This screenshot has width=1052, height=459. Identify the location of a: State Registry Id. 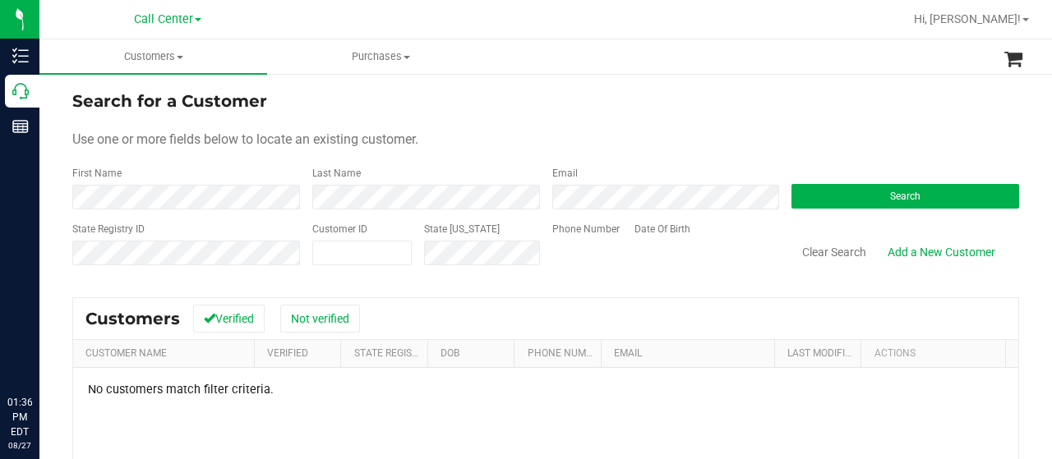
(397, 353).